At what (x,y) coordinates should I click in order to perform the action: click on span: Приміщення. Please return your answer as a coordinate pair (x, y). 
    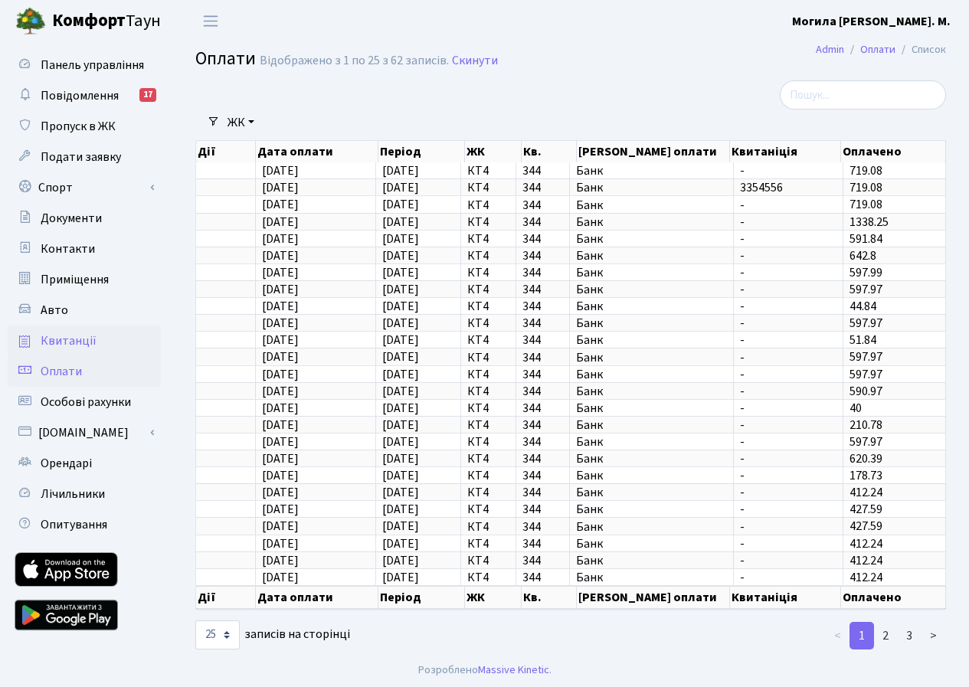
    Looking at the image, I should click on (74, 280).